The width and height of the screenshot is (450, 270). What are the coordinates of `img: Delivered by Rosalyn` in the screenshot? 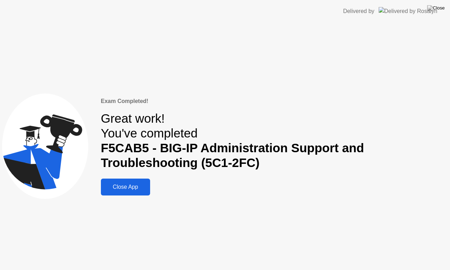 It's located at (408, 11).